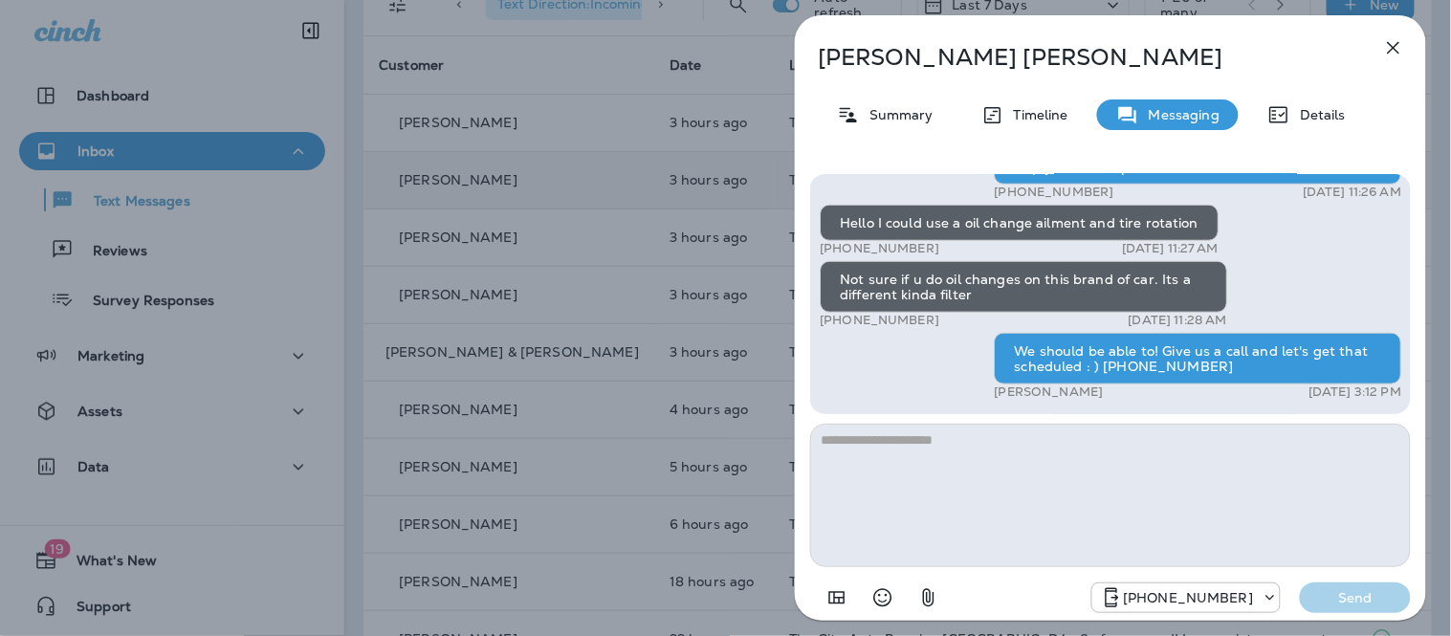  What do you see at coordinates (883, 598) in the screenshot?
I see `button: Select an emoji` at bounding box center [883, 598].